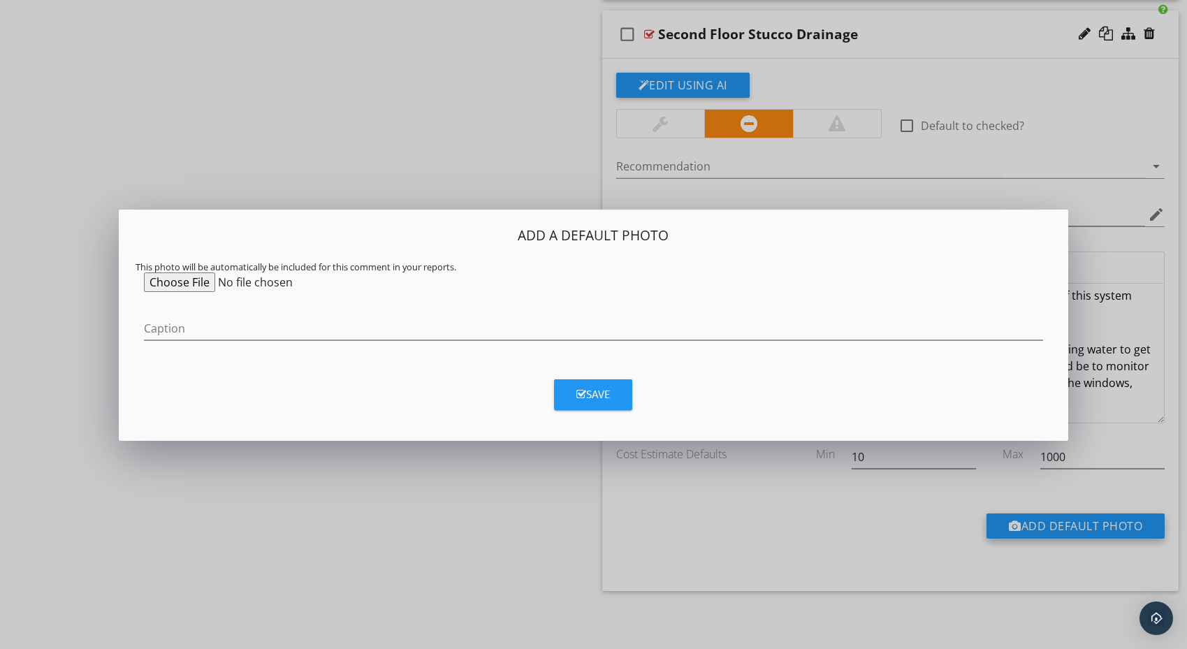 The height and width of the screenshot is (649, 1187). Describe the element at coordinates (1157, 618) in the screenshot. I see `div: Open Intercom Messenger` at that location.